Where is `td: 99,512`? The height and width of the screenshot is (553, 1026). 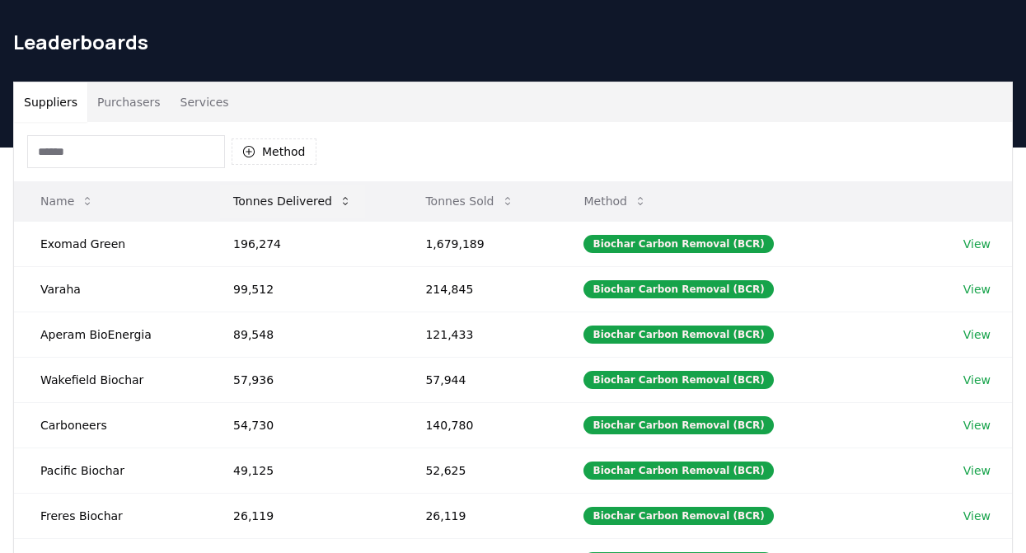 td: 99,512 is located at coordinates (302, 288).